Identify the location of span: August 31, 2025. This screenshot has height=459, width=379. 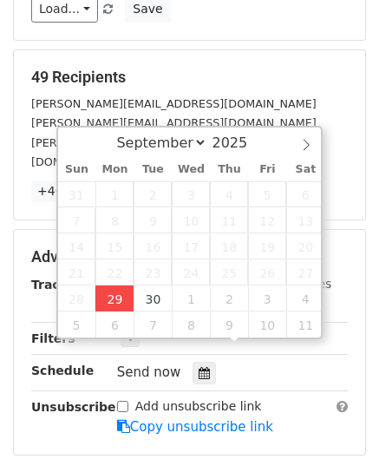
(77, 194).